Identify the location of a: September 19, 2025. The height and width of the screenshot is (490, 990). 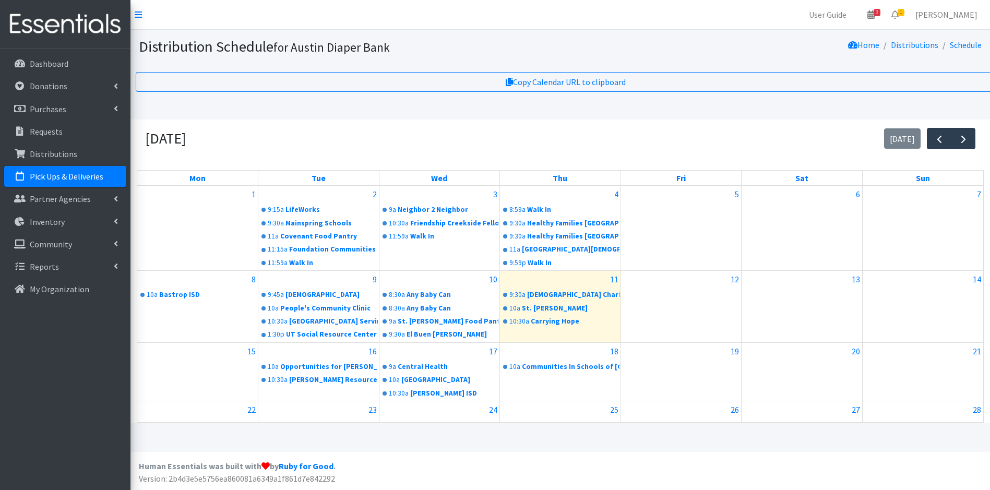
(735, 351).